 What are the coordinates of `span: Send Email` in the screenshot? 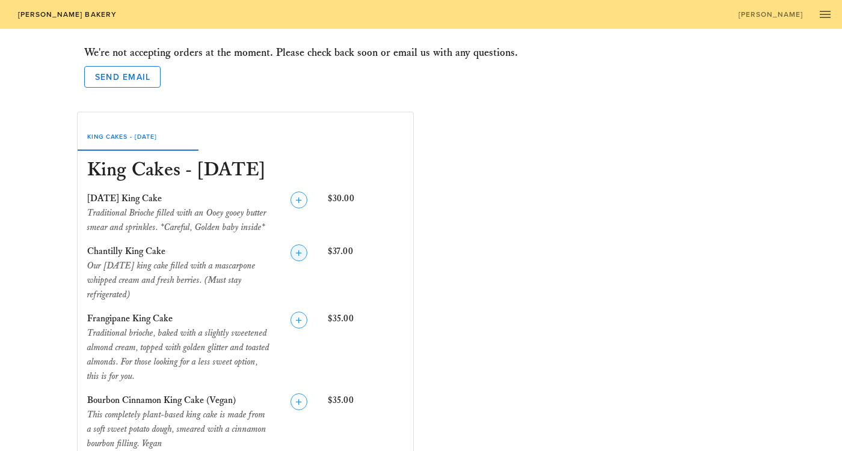 It's located at (123, 77).